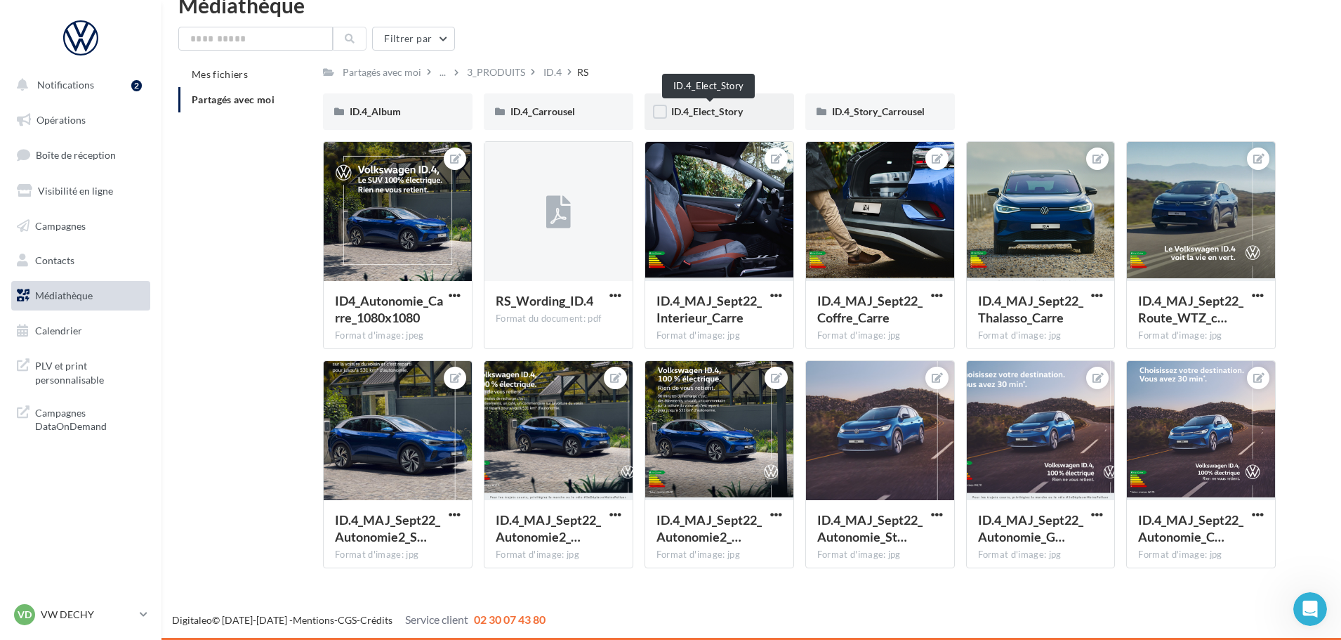 This screenshot has width=1341, height=640. I want to click on div: 2, so click(136, 86).